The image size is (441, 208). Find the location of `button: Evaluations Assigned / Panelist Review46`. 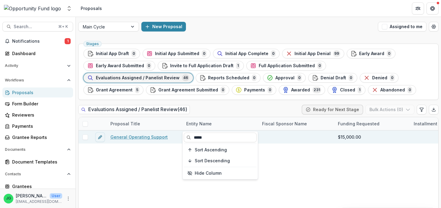

button: Evaluations Assigned / Panelist Review46 is located at coordinates (138, 78).